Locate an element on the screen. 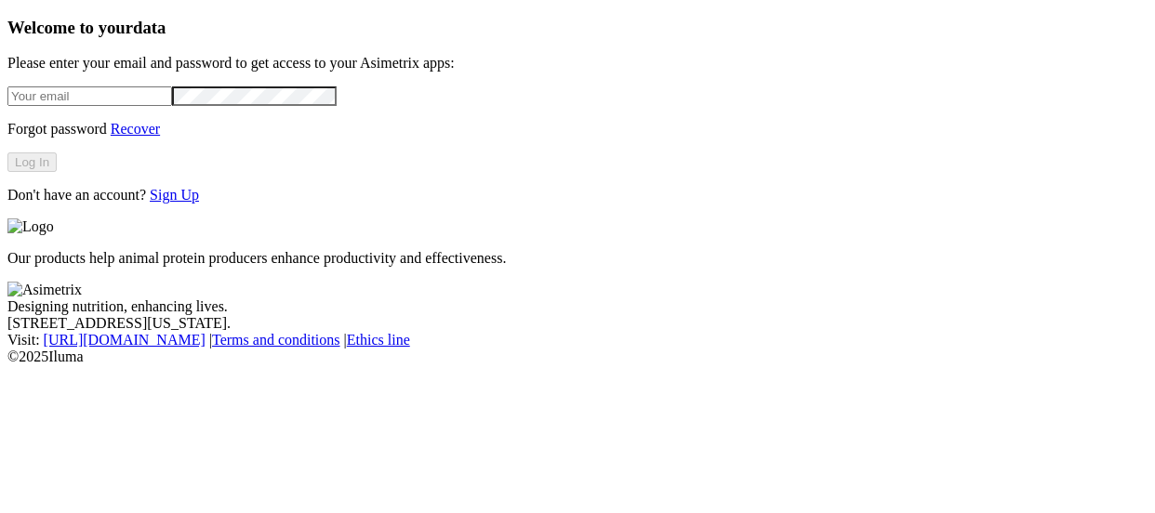 This screenshot has width=1155, height=513. div: © 2025 Iluma is located at coordinates (577, 357).